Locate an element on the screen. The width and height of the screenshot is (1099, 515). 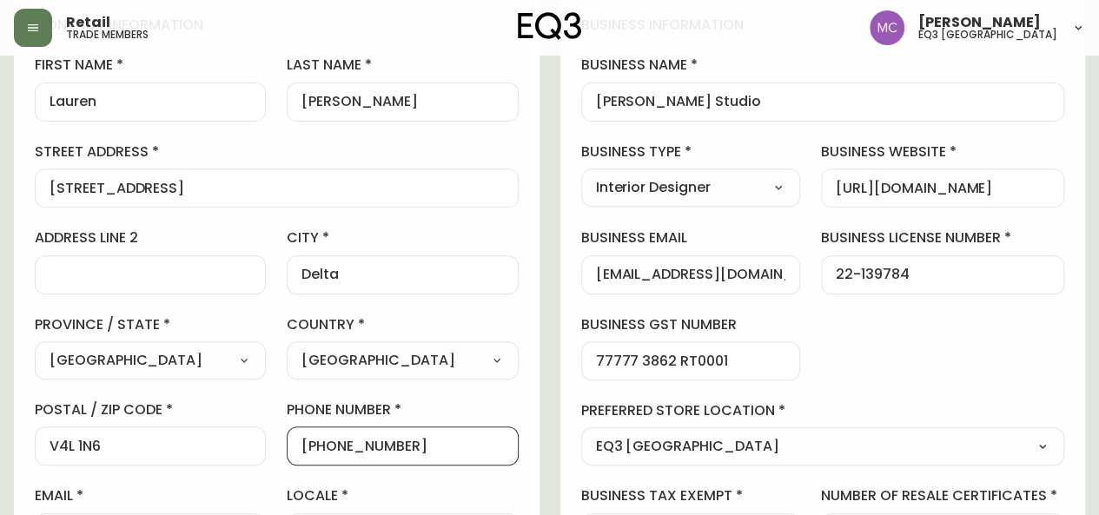
label: phone number is located at coordinates (402, 410).